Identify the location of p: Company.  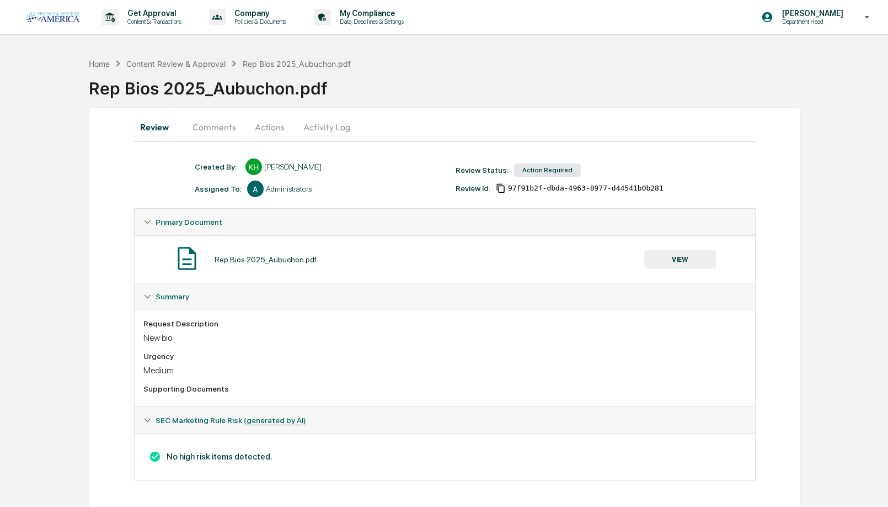
(259, 13).